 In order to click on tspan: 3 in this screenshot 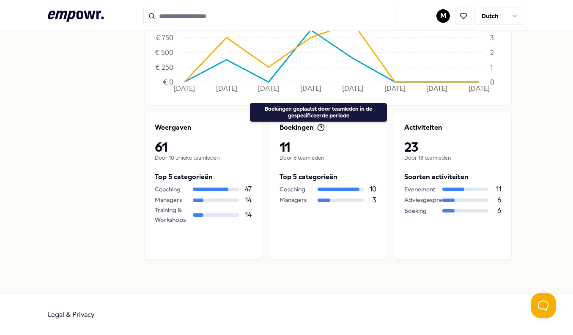, I will do `click(492, 37)`.